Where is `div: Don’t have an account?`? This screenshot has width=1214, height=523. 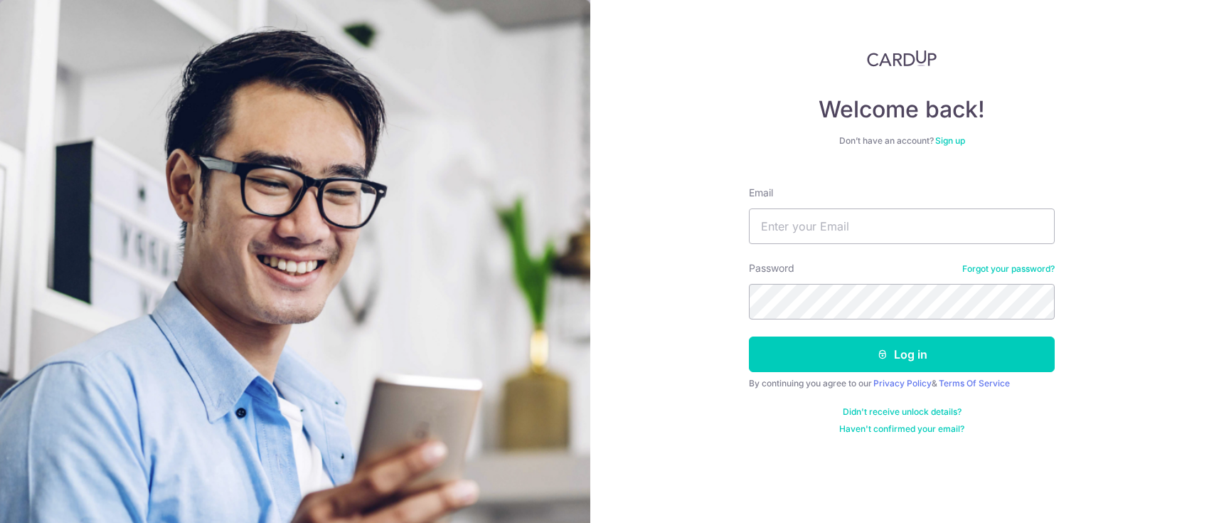 div: Don’t have an account? is located at coordinates (902, 141).